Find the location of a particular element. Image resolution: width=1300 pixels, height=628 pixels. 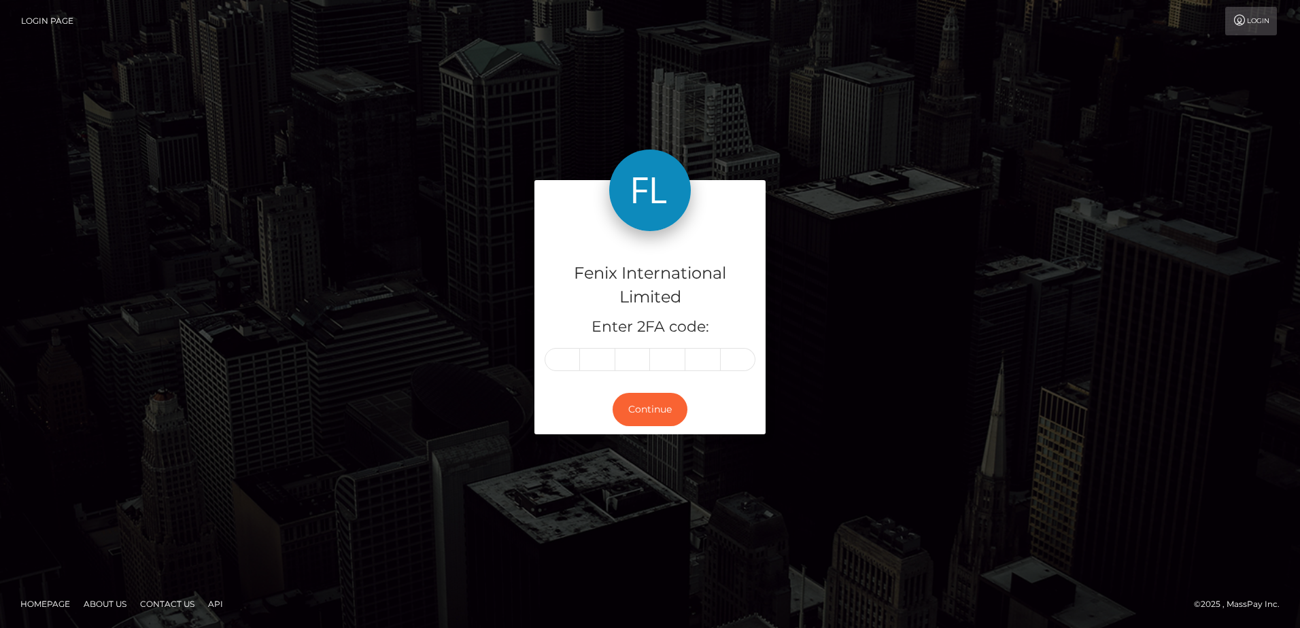

a: About Us is located at coordinates (105, 604).